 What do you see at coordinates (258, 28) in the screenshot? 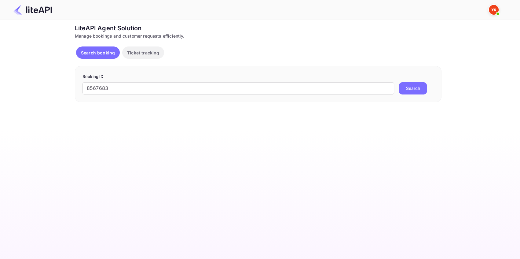
I see `div: LiteAPI Agent Solution` at bounding box center [258, 28].